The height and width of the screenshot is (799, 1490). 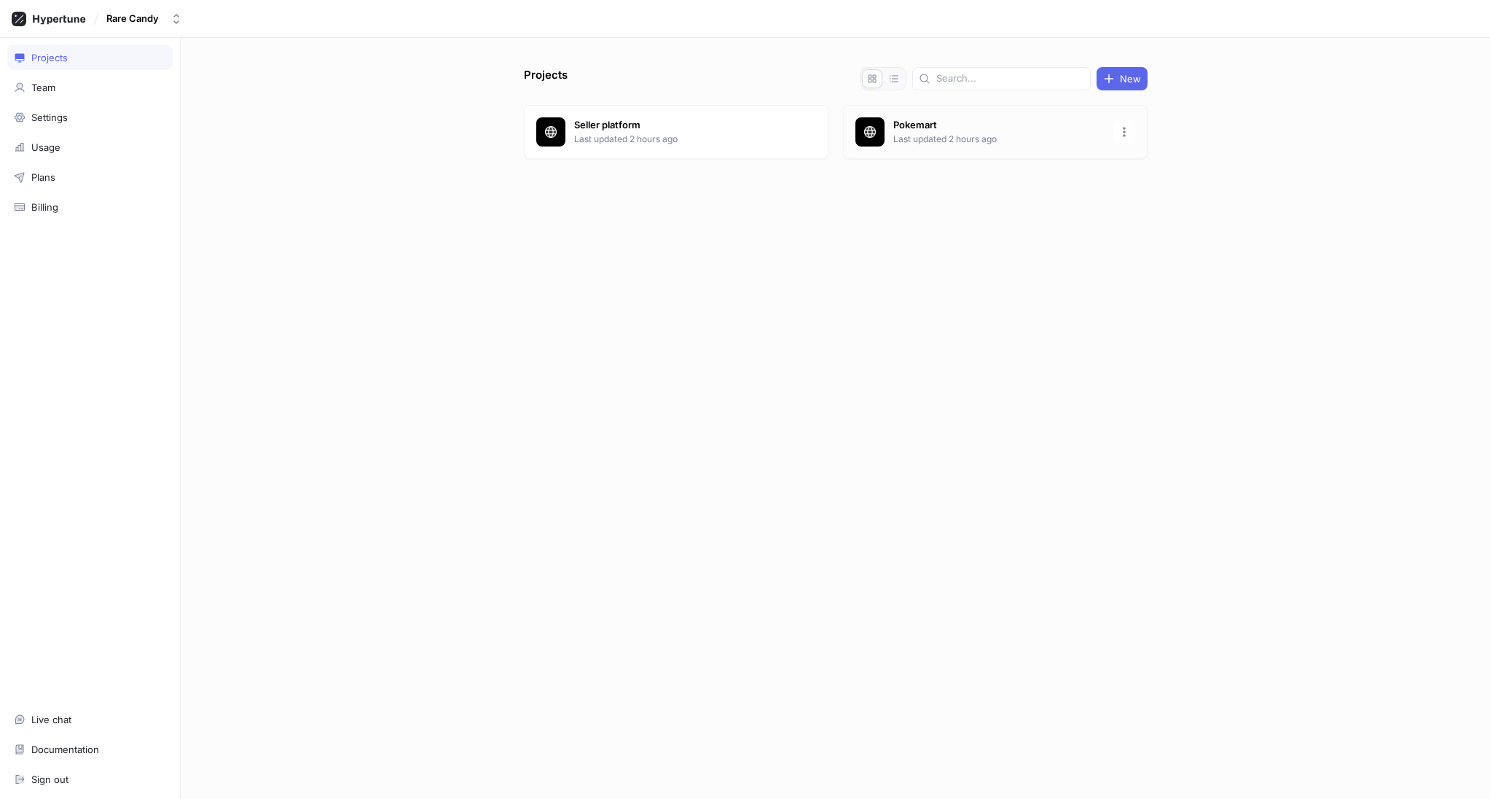 What do you see at coordinates (90, 147) in the screenshot?
I see `a: Usage` at bounding box center [90, 147].